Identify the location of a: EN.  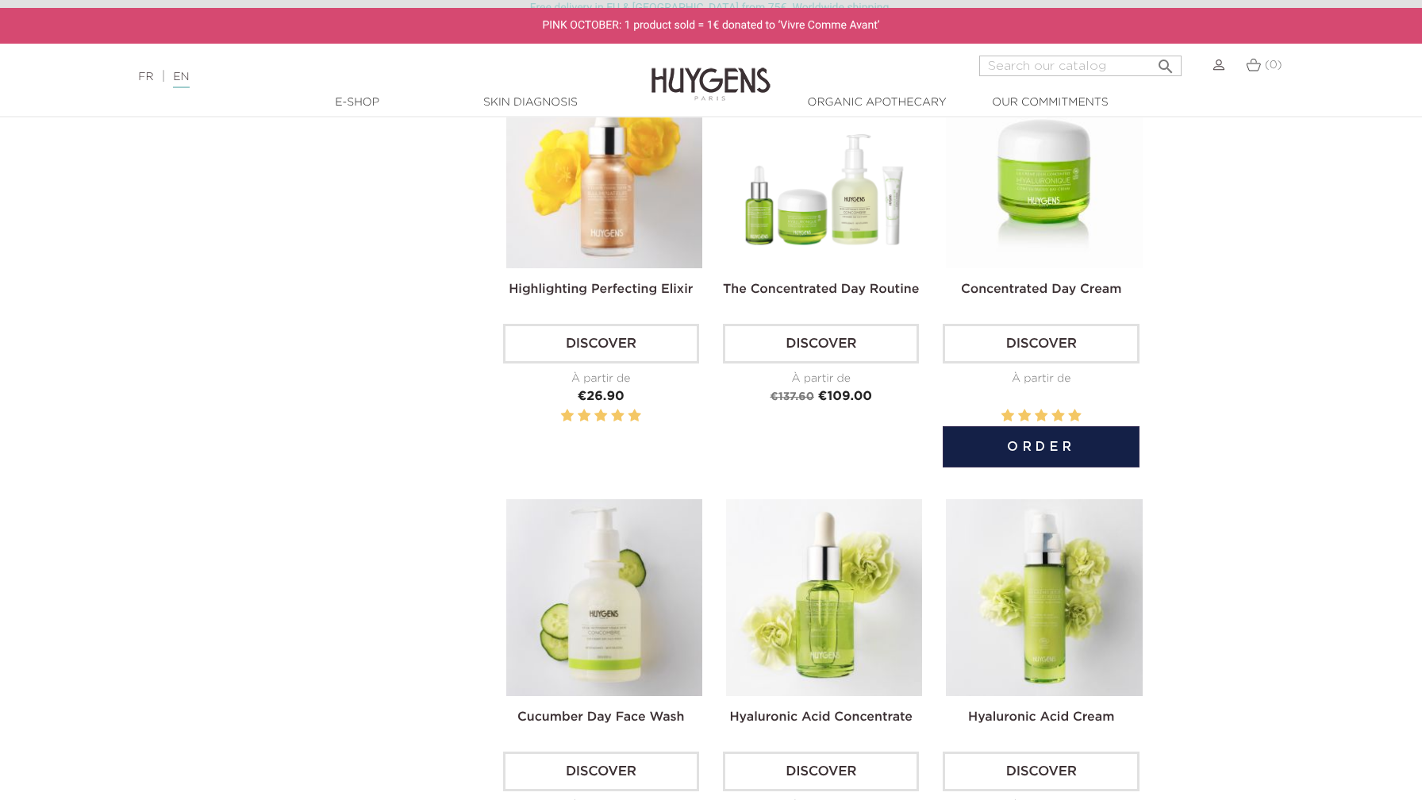
(181, 79).